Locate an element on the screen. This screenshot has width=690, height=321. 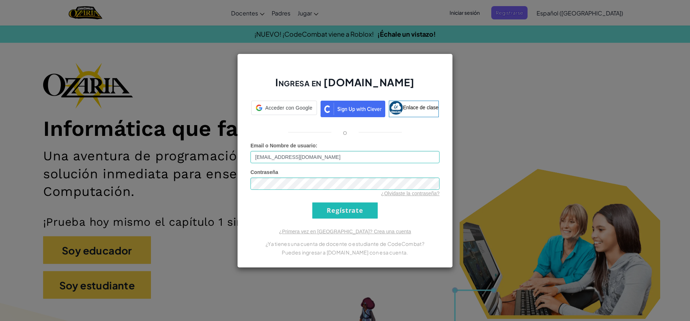
font: Email o Nombre de usuario is located at coordinates (283, 145).